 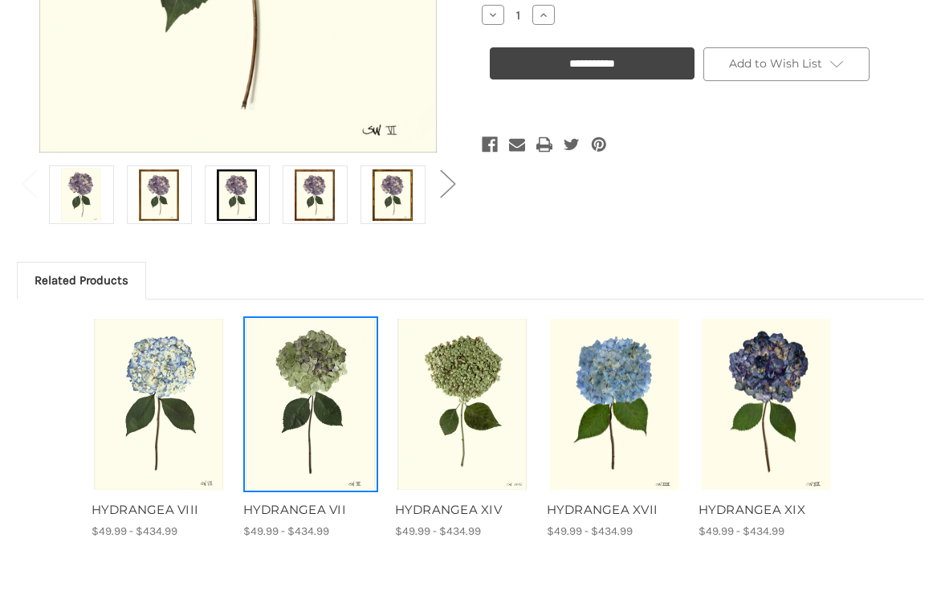 What do you see at coordinates (159, 194) in the screenshot?
I see `img: Antique Gold Frame` at bounding box center [159, 194].